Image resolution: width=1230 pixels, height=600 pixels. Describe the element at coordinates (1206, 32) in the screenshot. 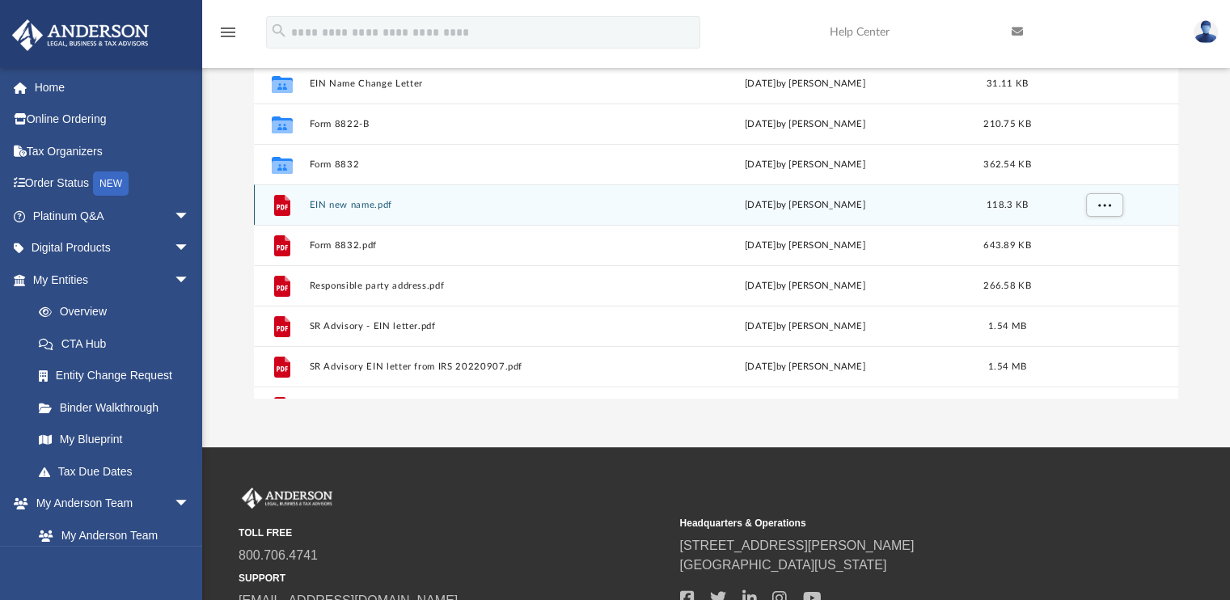

I see `img: User Pic` at that location.